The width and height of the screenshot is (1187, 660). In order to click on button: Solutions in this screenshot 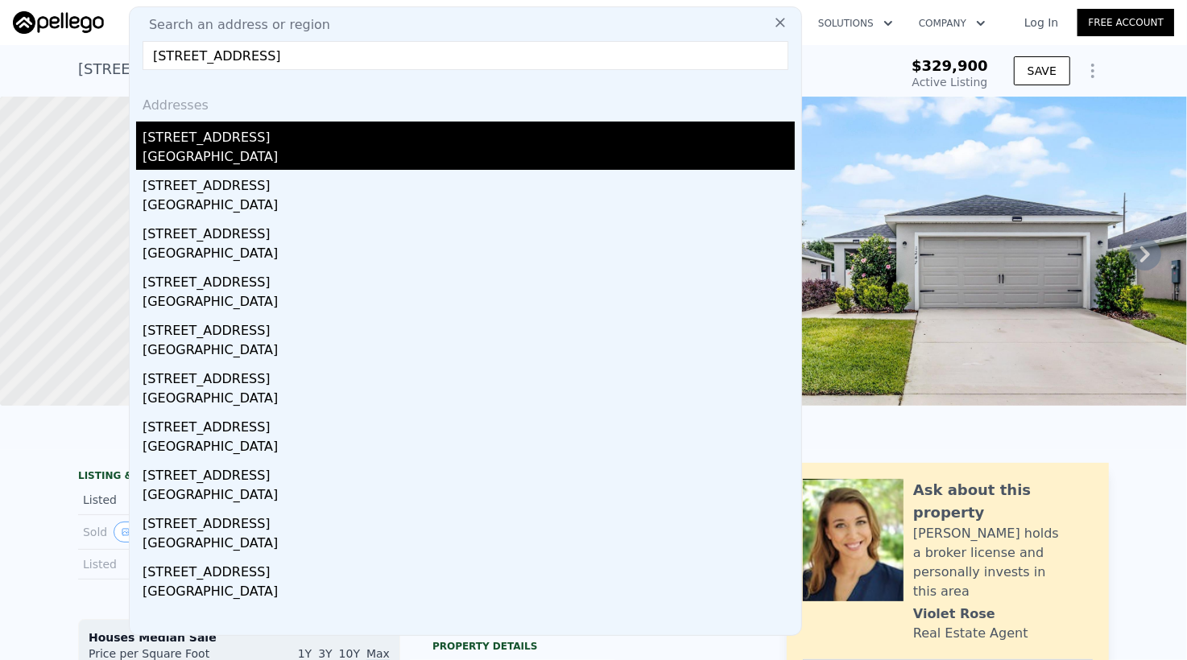, I will do `click(855, 23)`.